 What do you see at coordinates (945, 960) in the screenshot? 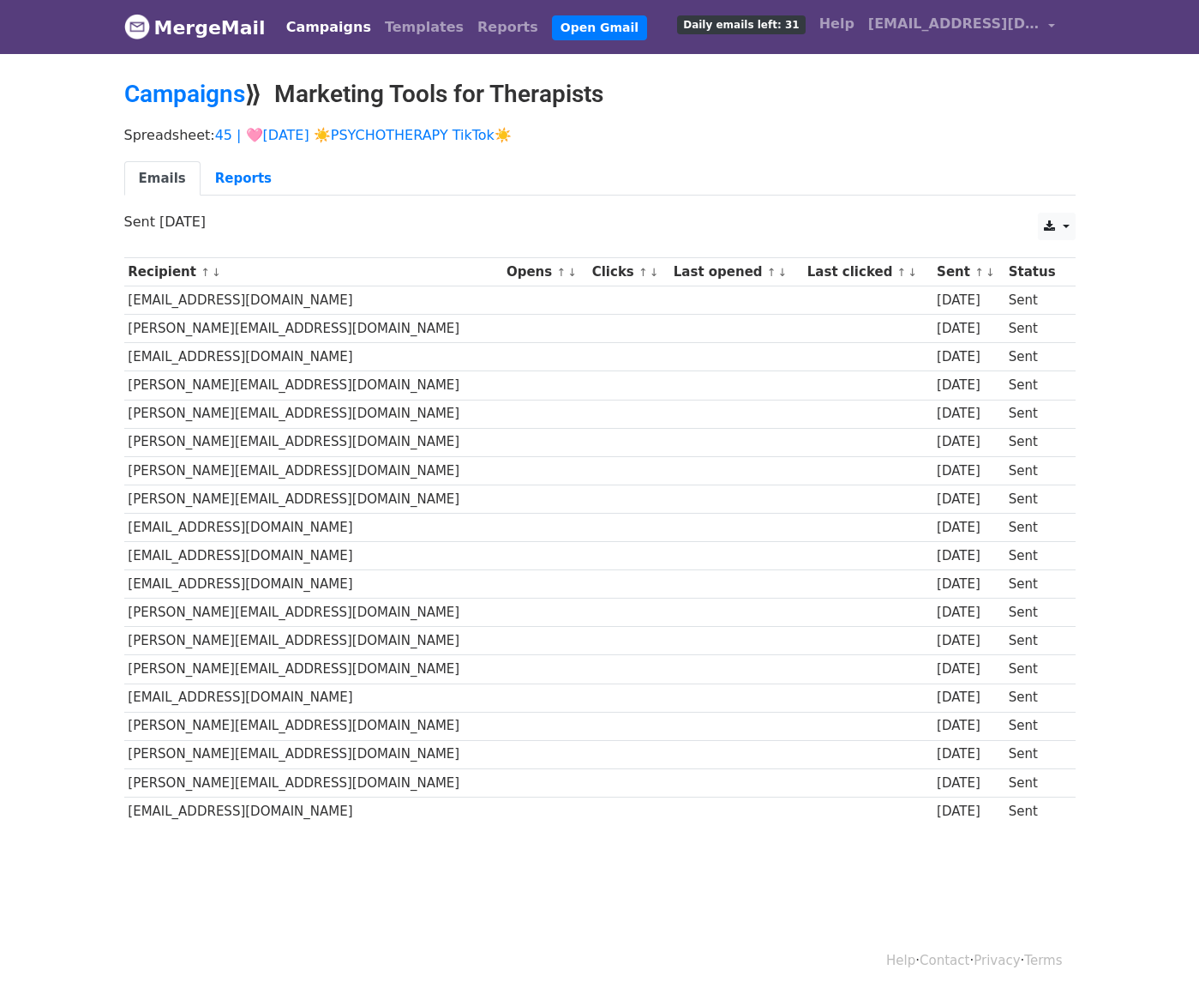
I see `a: Contact` at bounding box center [945, 960].